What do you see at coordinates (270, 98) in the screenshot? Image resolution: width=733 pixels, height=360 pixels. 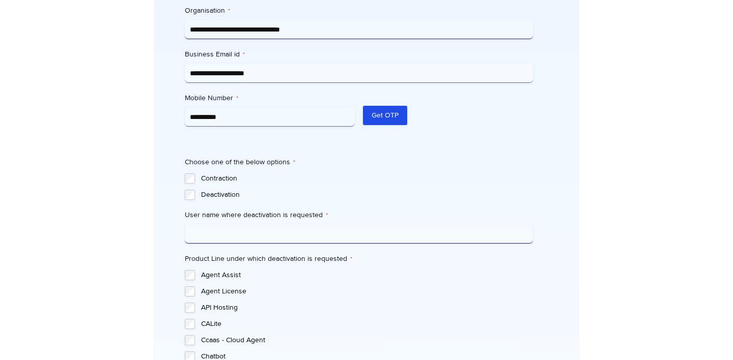 I see `label: Mobile Number` at bounding box center [270, 98].